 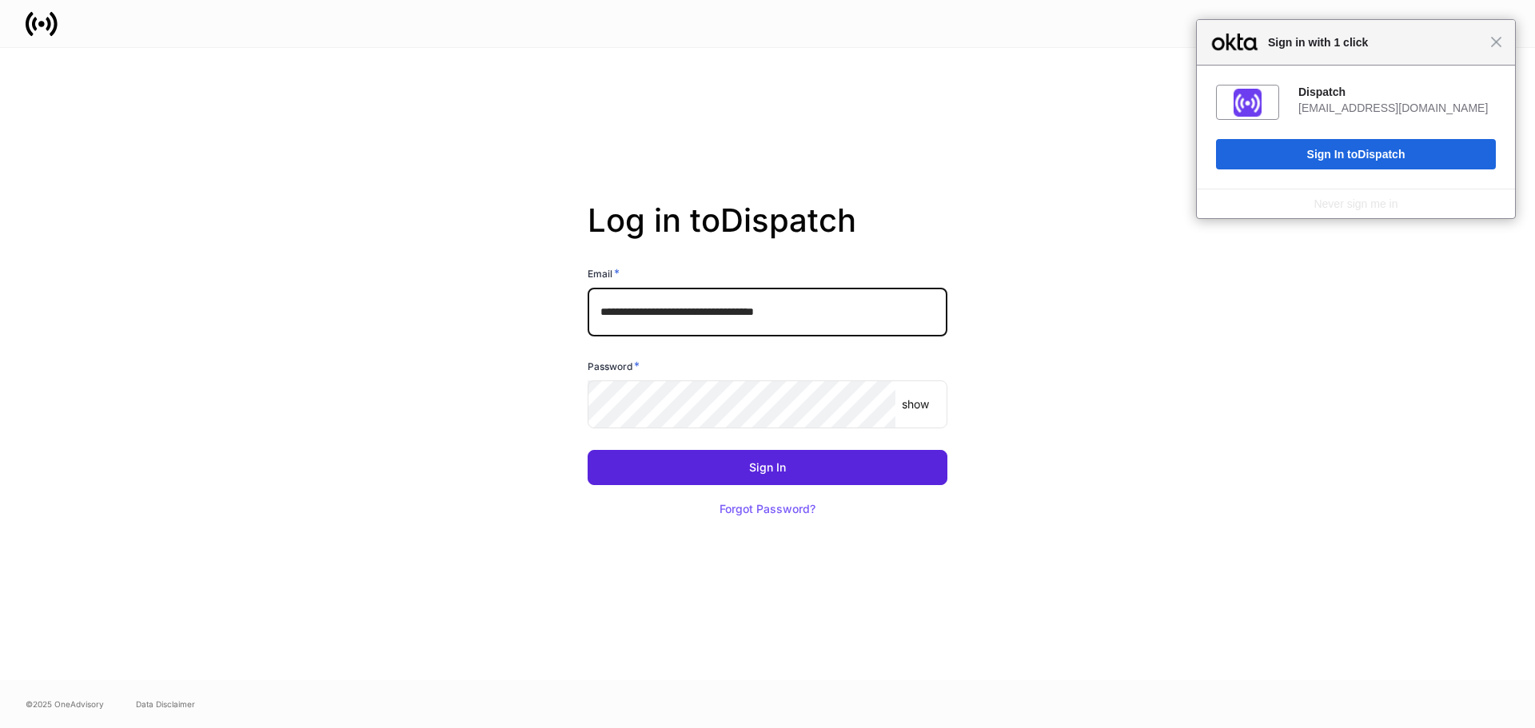 What do you see at coordinates (767, 509) in the screenshot?
I see `div: Forgot Password?` at bounding box center [767, 509].